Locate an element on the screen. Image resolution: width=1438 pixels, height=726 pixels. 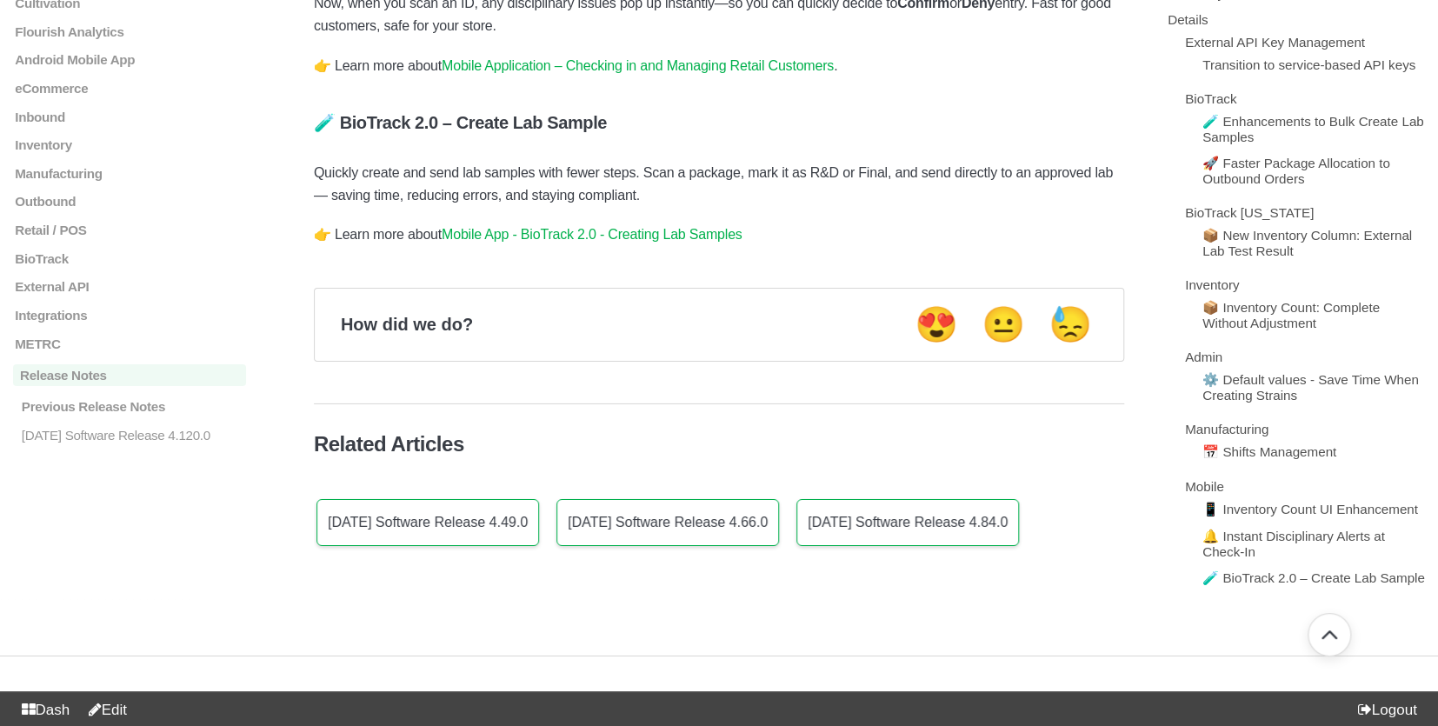
a: External API Key Management is located at coordinates (1275, 43).